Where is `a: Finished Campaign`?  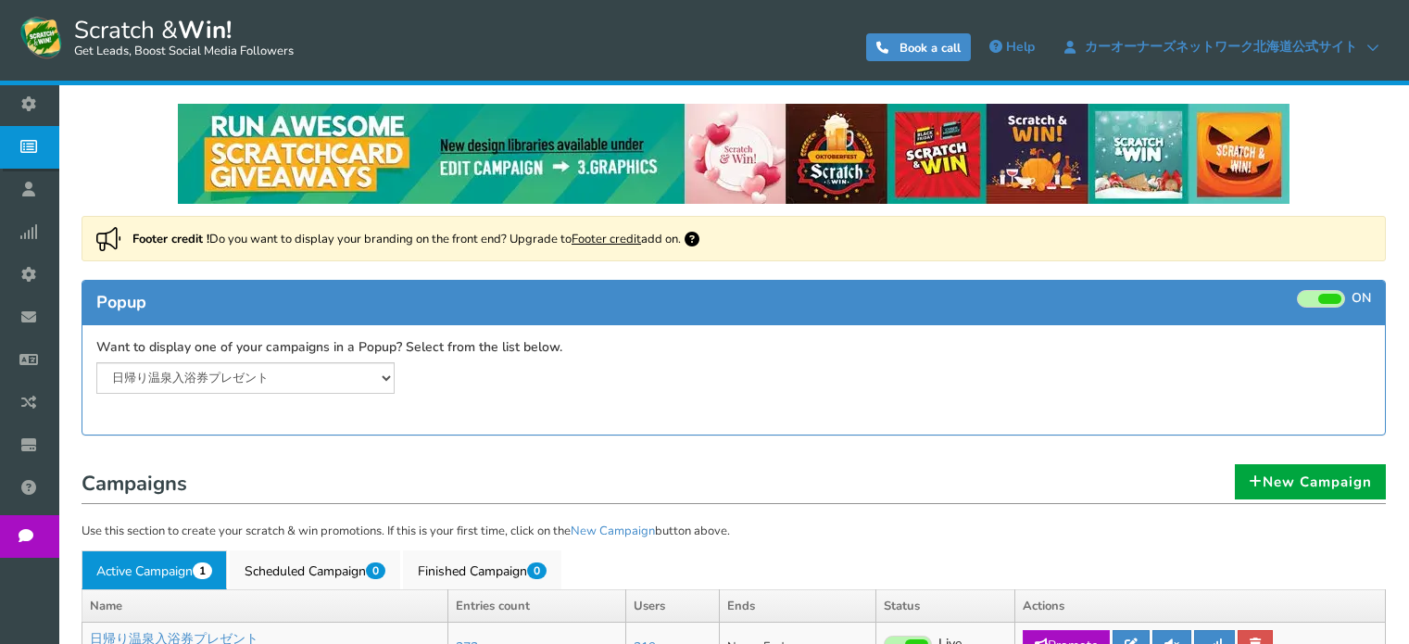 a: Finished Campaign is located at coordinates (482, 570).